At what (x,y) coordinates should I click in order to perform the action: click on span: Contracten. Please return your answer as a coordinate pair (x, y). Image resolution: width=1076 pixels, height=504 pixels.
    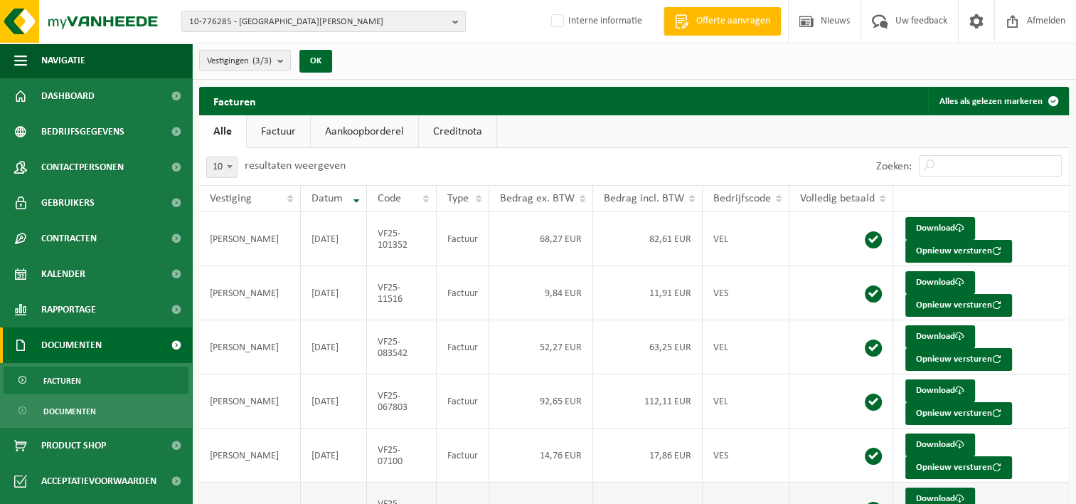
    Looking at the image, I should click on (69, 238).